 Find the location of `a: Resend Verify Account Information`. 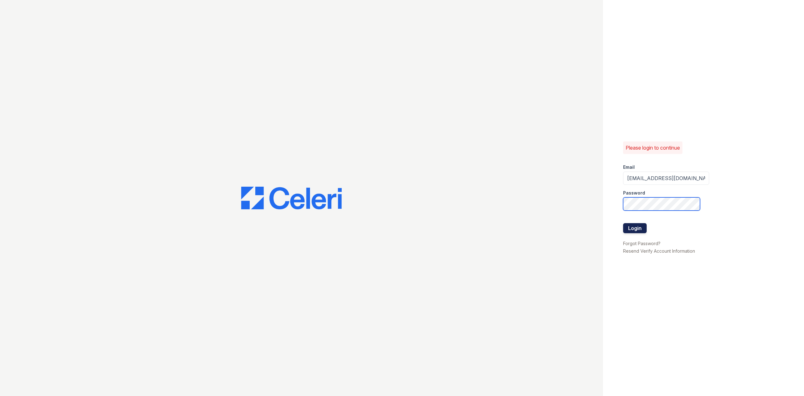

a: Resend Verify Account Information is located at coordinates (659, 251).